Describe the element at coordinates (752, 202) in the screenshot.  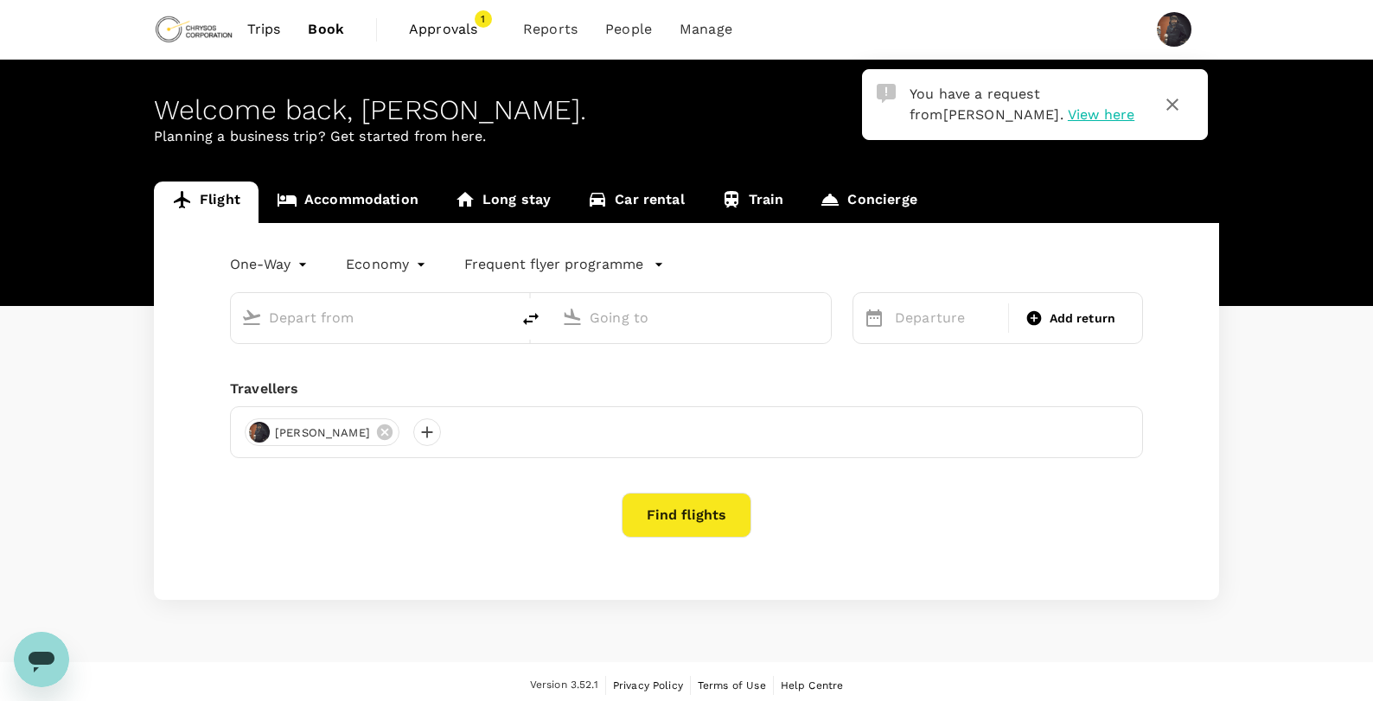
I see `a: Train` at that location.